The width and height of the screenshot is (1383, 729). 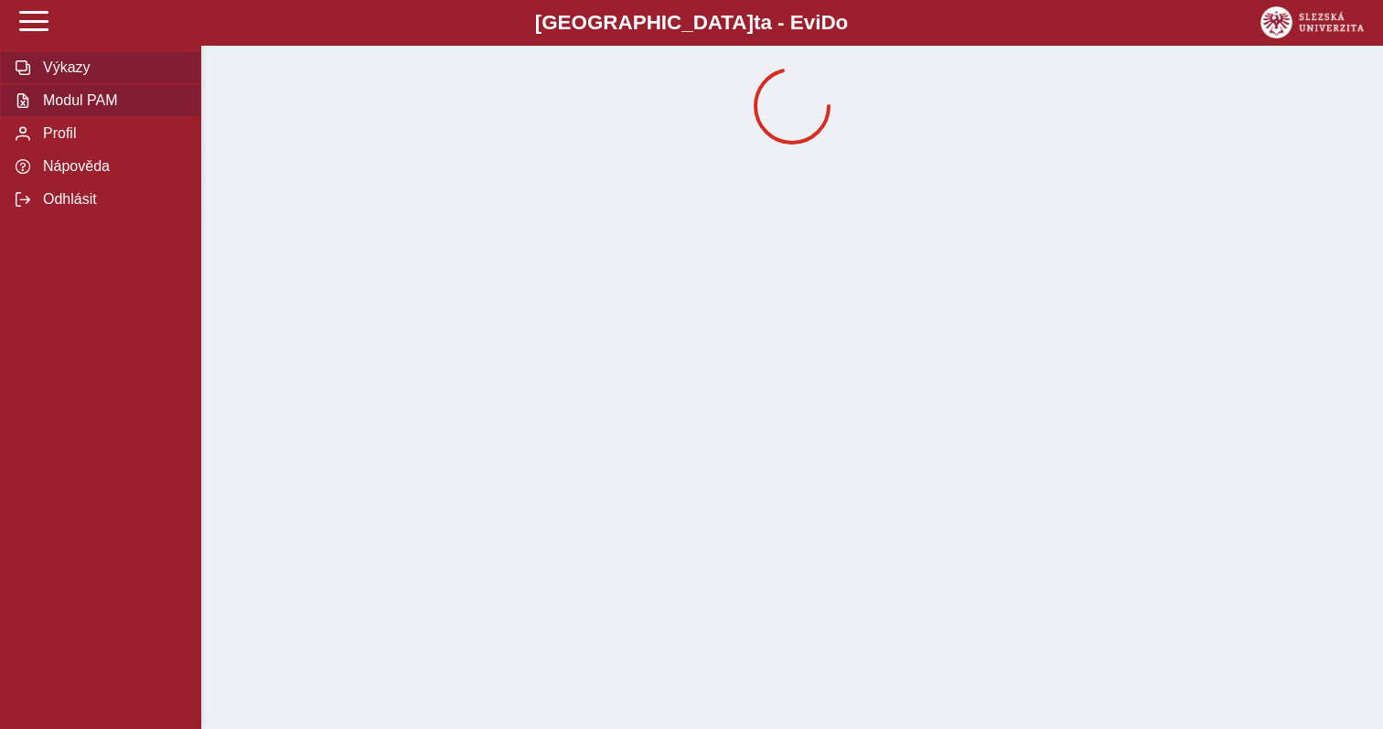 I want to click on span: t, so click(x=757, y=22).